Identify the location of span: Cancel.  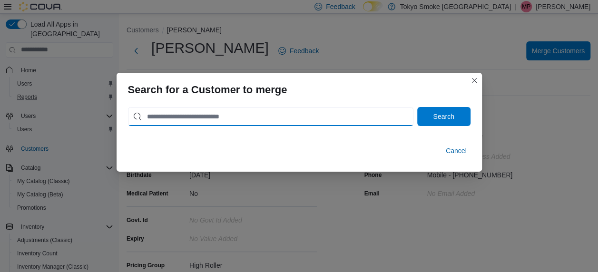
(456, 151).